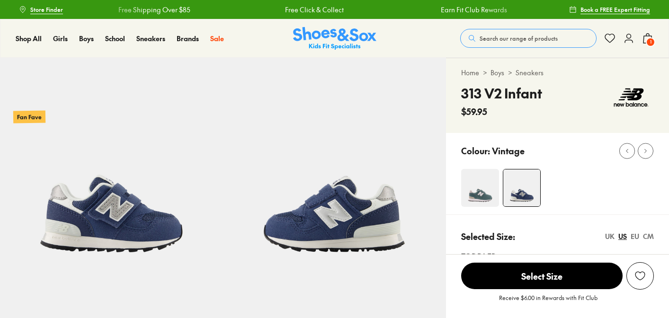  Describe the element at coordinates (335, 38) in the screenshot. I see `img: SNS_Logo_Responsive.svg` at that location.